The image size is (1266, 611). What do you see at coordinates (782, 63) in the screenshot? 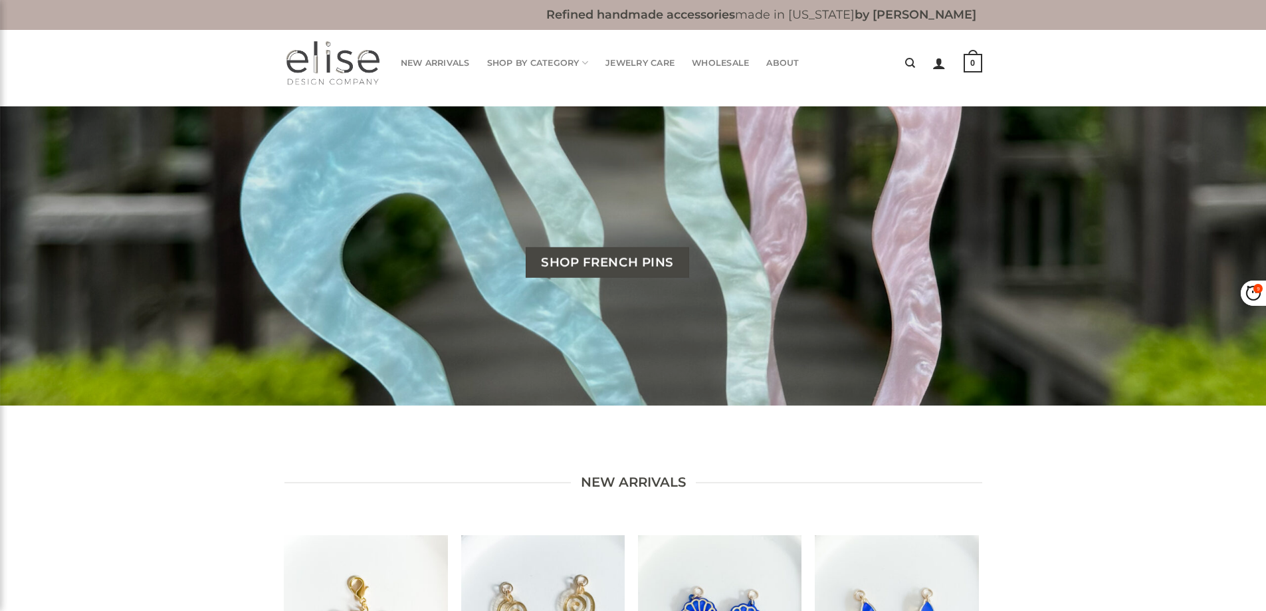
I see `a: About` at bounding box center [782, 63].